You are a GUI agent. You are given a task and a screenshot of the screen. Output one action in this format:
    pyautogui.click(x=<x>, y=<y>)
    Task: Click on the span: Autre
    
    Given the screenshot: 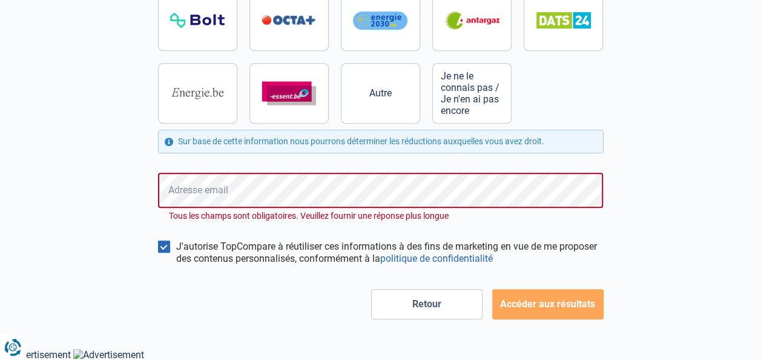 What is the action you would take?
    pyautogui.click(x=380, y=93)
    